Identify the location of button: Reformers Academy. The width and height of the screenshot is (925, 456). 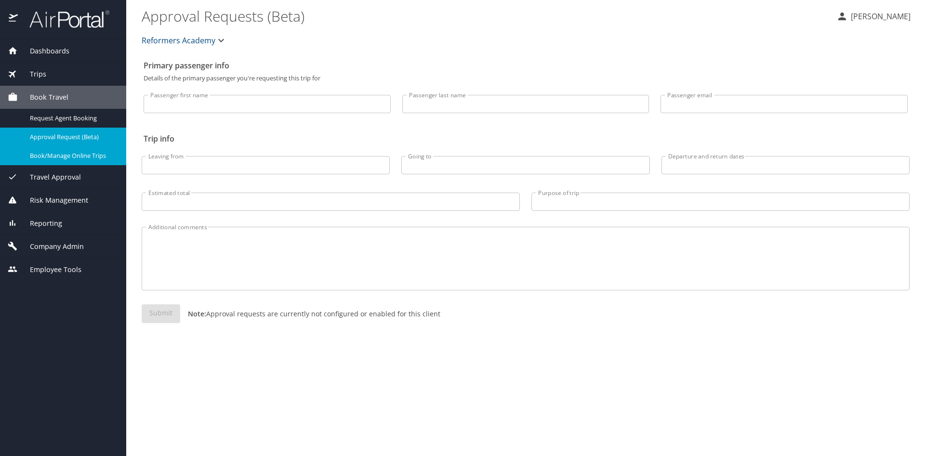
(184, 40).